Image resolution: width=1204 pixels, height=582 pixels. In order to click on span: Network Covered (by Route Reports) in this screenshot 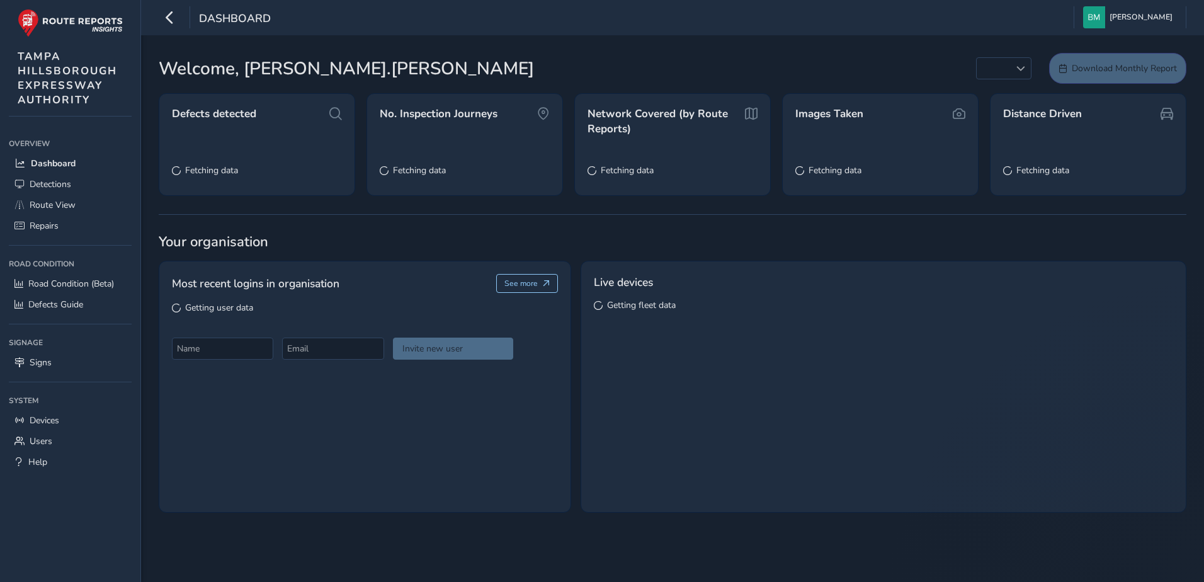, I will do `click(664, 121)`.